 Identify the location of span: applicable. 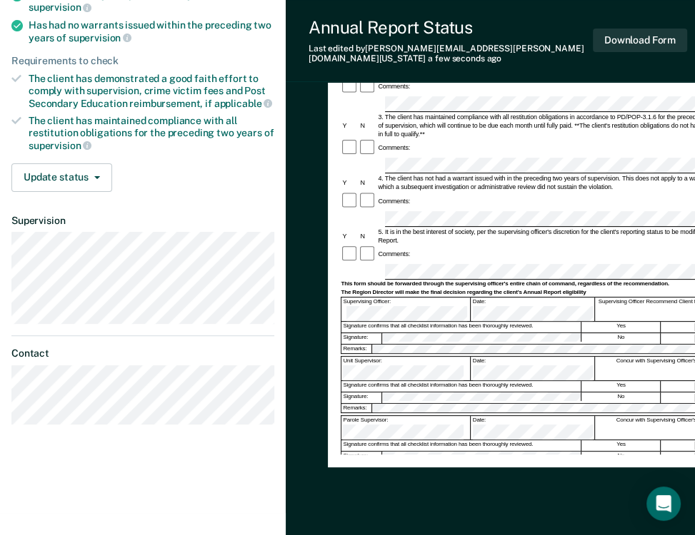
(243, 104).